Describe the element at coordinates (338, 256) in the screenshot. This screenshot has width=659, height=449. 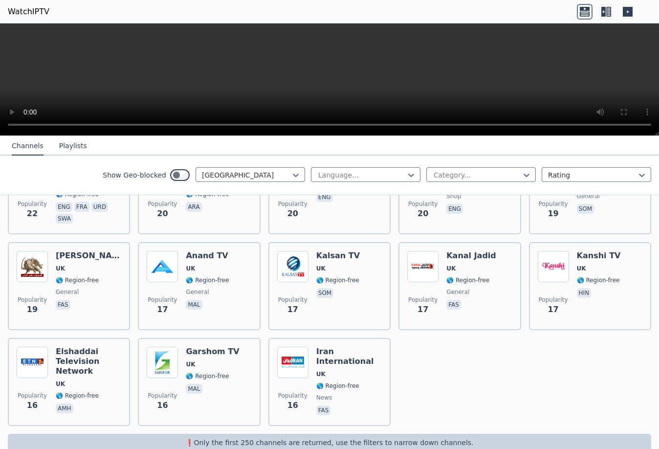
I see `h6: Kalsan TV` at that location.